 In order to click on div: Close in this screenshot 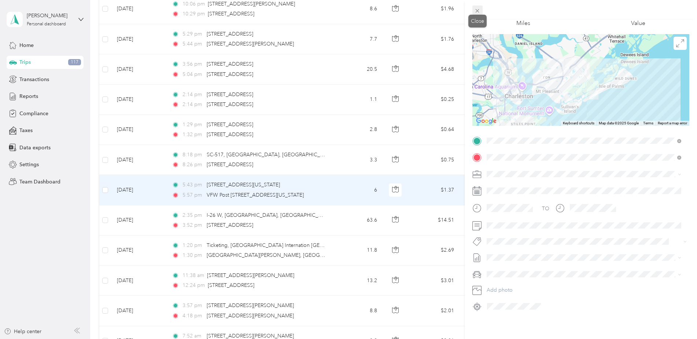, I will do `click(478, 21)`.